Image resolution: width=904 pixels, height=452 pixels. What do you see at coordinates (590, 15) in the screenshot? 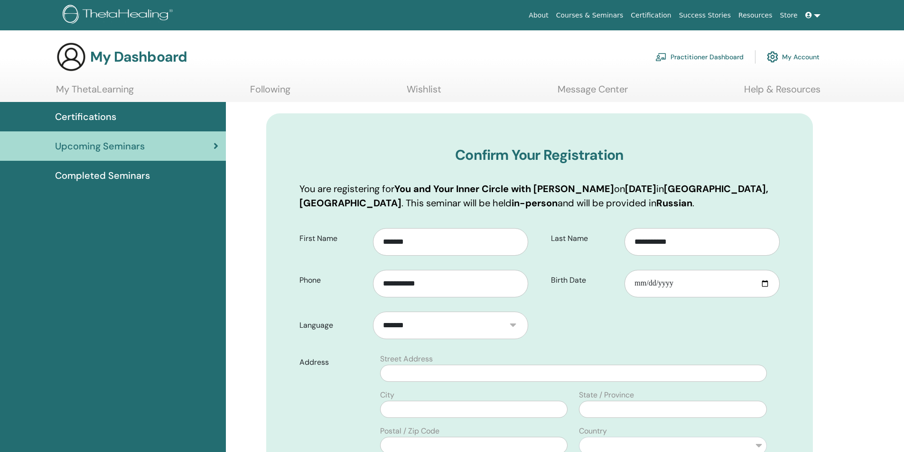
I see `a: Courses & Seminars` at bounding box center [590, 15].